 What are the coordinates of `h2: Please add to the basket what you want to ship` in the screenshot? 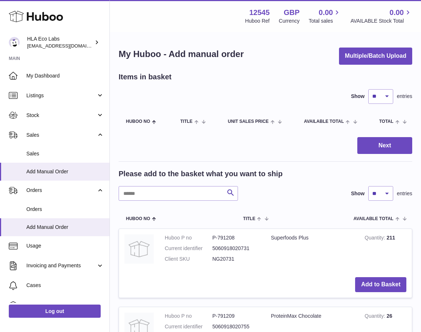 It's located at (201, 174).